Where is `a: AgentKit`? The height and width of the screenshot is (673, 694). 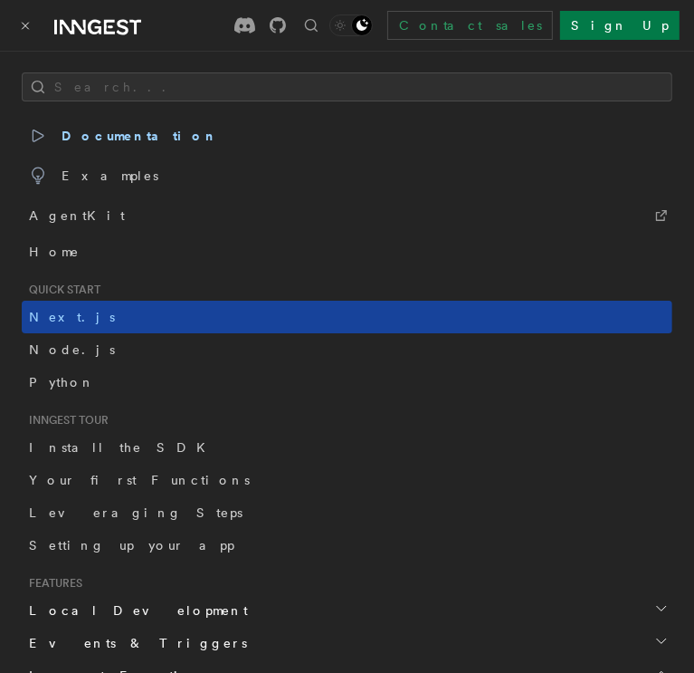
a: AgentKit is located at coordinates (347, 215).